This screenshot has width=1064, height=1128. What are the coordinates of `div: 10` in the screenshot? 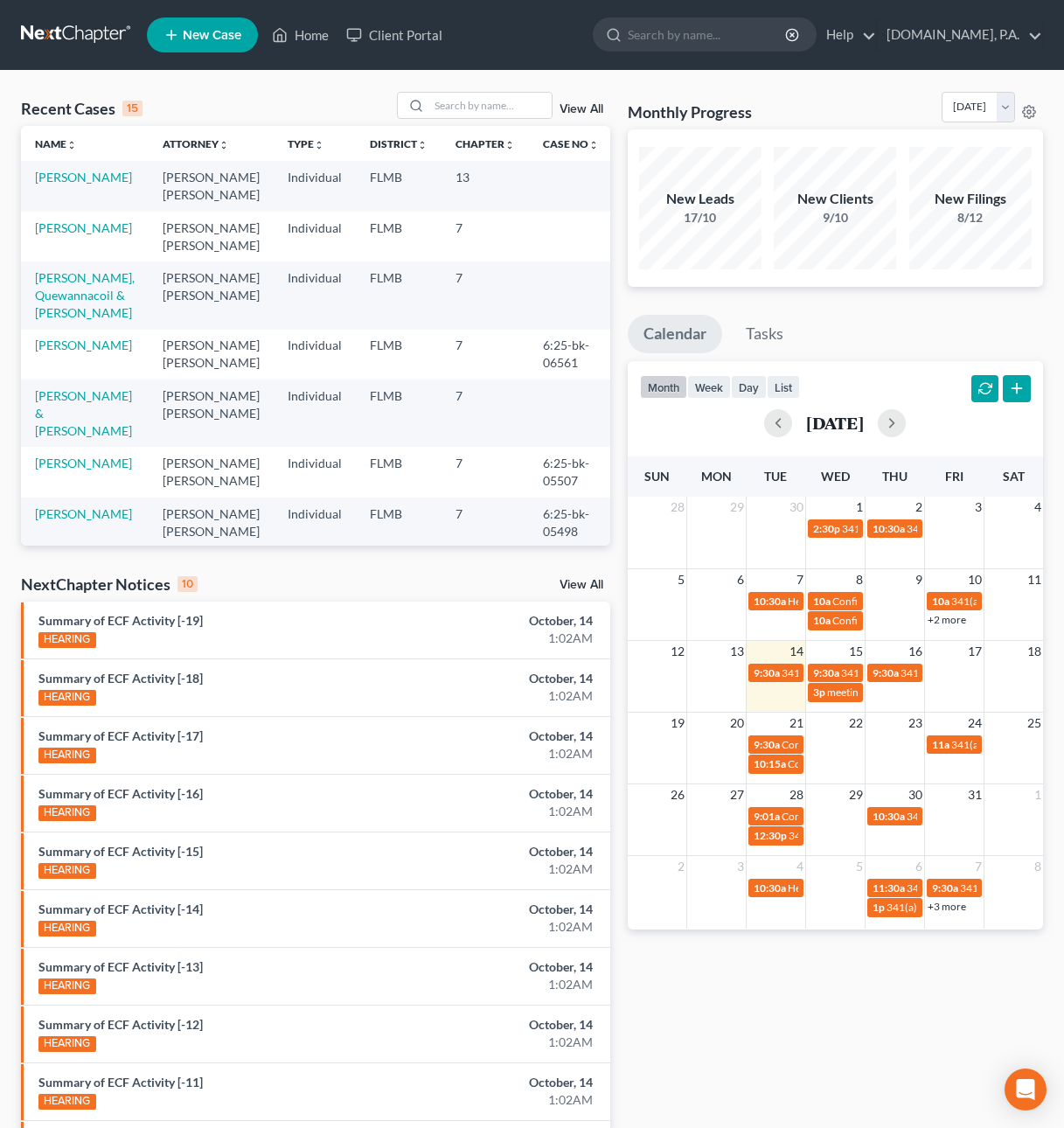 It's located at (187, 584).